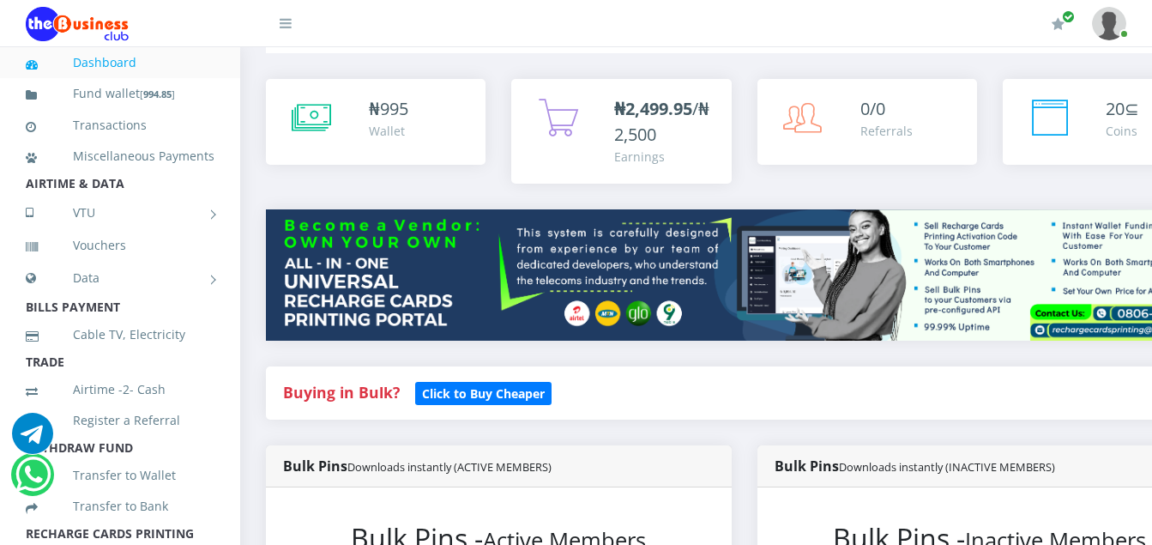  What do you see at coordinates (947, 467) in the screenshot?
I see `small: Downloads instantly (INACTIVE MEMBERS)` at bounding box center [947, 467].